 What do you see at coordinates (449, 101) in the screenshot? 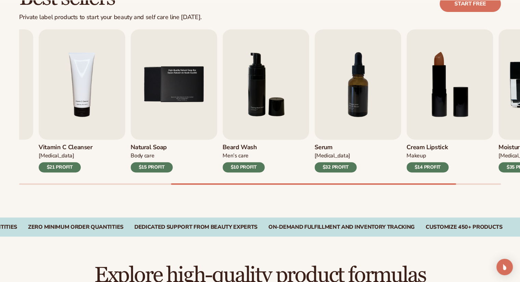
I see `a: 8 / 9` at bounding box center [449, 101].